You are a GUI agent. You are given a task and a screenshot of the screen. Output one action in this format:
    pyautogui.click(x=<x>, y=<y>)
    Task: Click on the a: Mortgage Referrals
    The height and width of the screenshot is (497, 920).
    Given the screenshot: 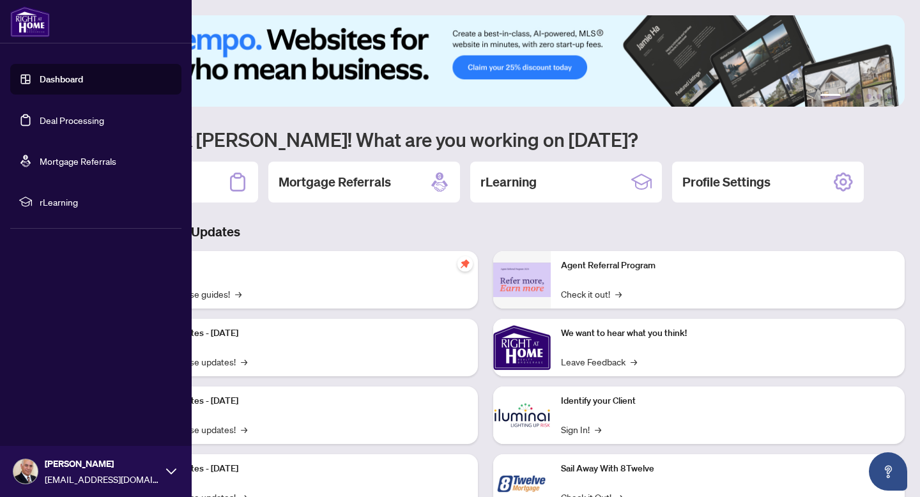 What is the action you would take?
    pyautogui.click(x=78, y=161)
    